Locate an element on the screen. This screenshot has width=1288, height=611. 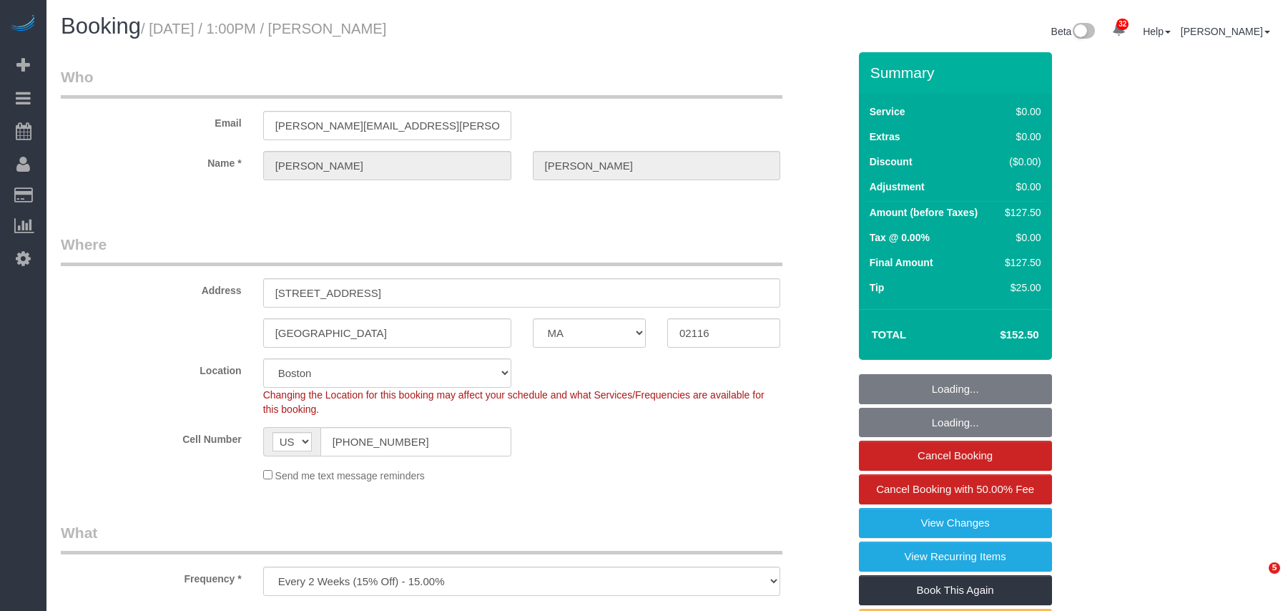
label: Service is located at coordinates (888, 112).